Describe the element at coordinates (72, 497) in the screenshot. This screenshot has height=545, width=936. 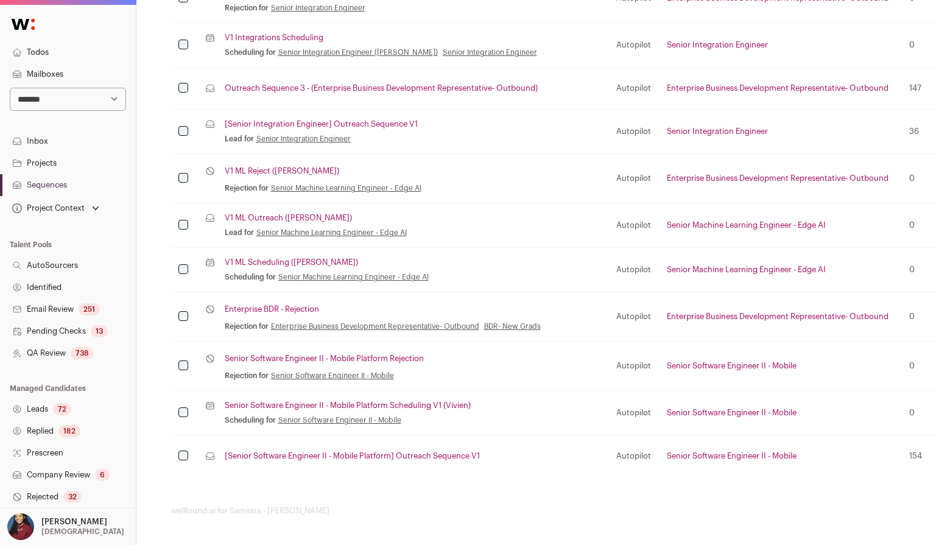
I see `div: 32` at that location.